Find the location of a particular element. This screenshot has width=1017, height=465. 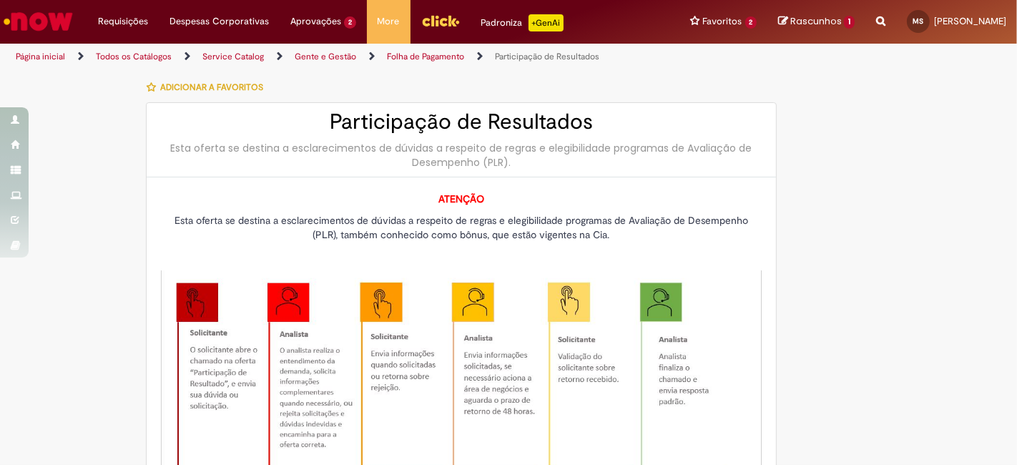

a: Todos os Catálogos is located at coordinates (134, 56).